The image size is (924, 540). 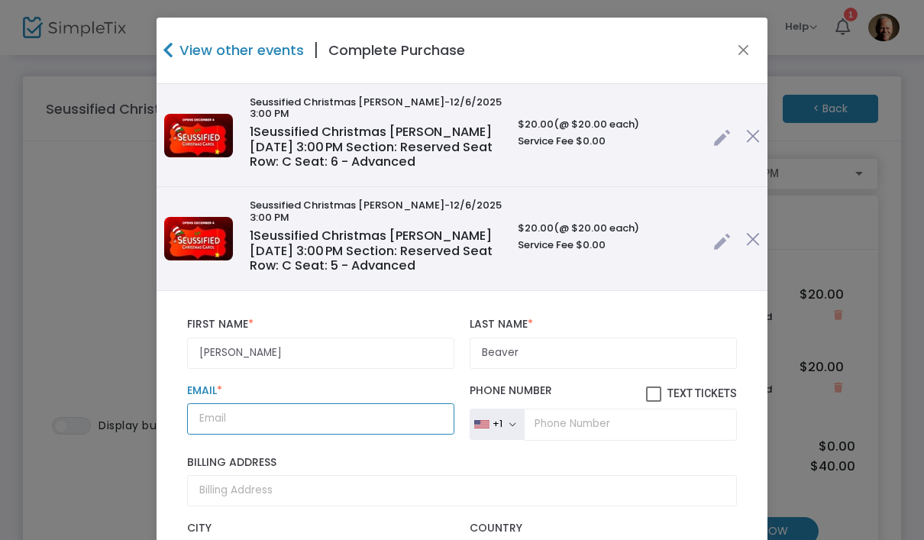 I want to click on label: Email, so click(x=321, y=391).